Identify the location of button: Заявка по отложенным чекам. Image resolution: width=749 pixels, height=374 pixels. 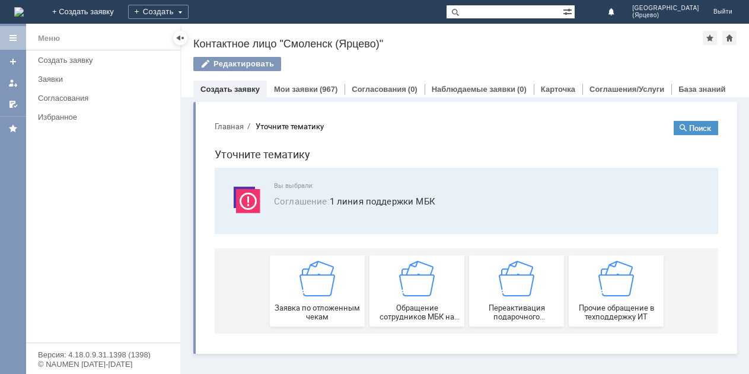
(112, 180).